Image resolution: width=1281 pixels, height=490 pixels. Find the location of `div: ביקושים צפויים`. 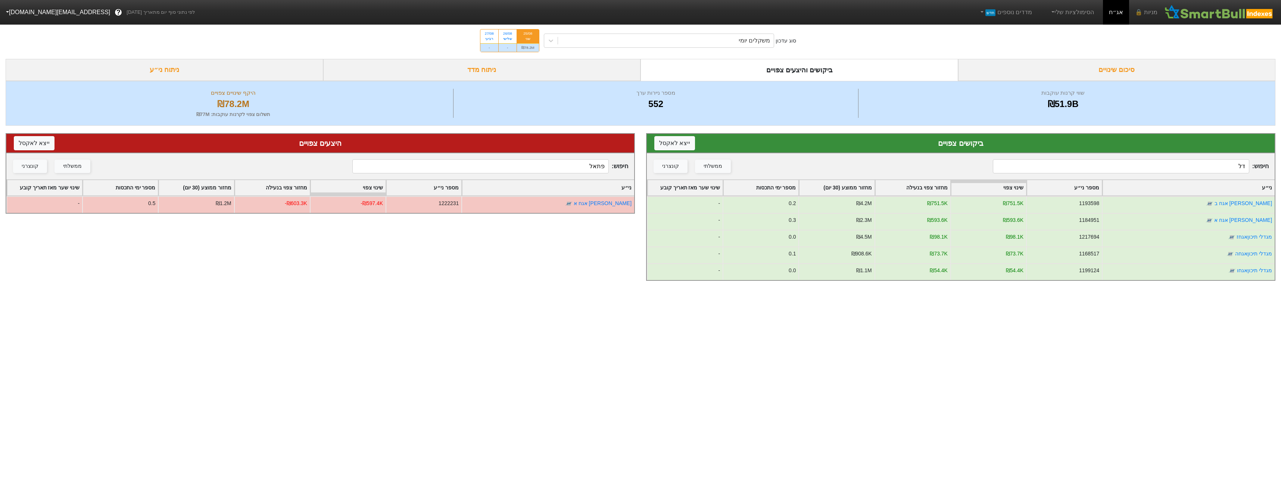

div: ביקושים צפויים is located at coordinates (961, 143).